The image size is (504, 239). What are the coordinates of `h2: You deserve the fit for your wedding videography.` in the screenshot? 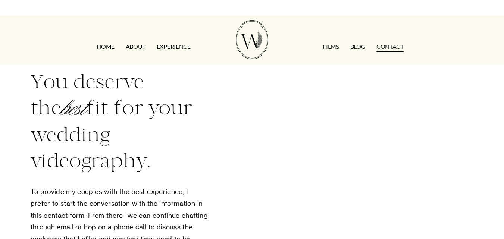 It's located at (120, 121).